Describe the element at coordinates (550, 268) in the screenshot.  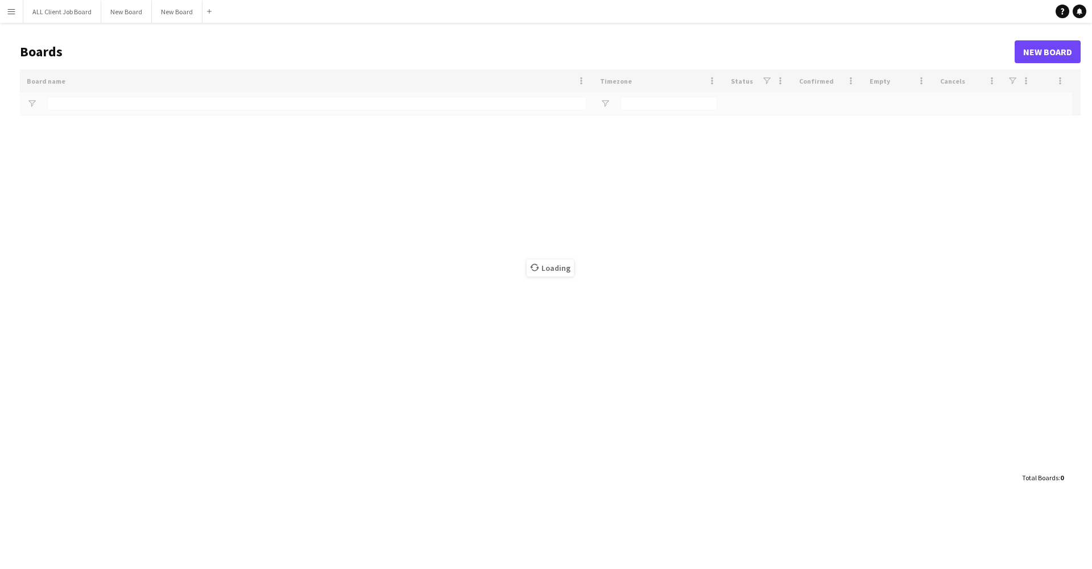
I see `span: Loading` at that location.